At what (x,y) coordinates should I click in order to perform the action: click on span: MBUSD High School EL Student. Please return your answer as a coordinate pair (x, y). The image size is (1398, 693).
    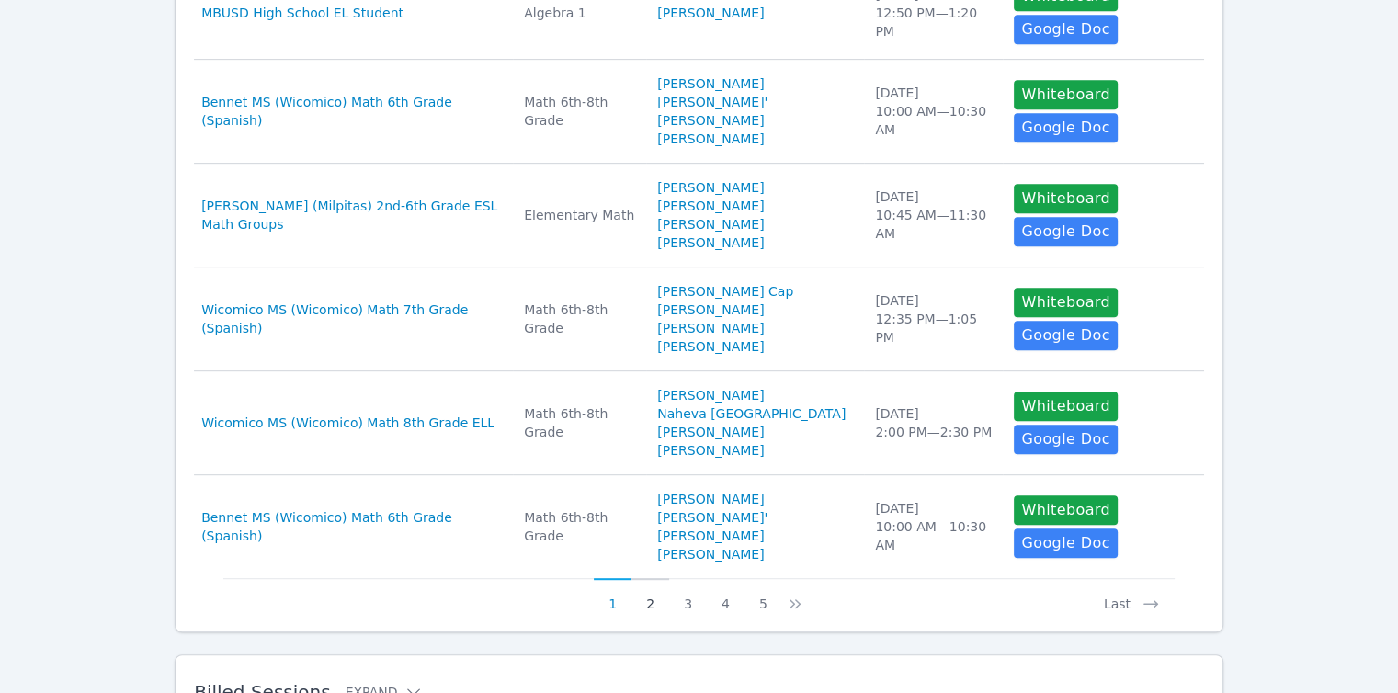
    Looking at the image, I should click on (302, 13).